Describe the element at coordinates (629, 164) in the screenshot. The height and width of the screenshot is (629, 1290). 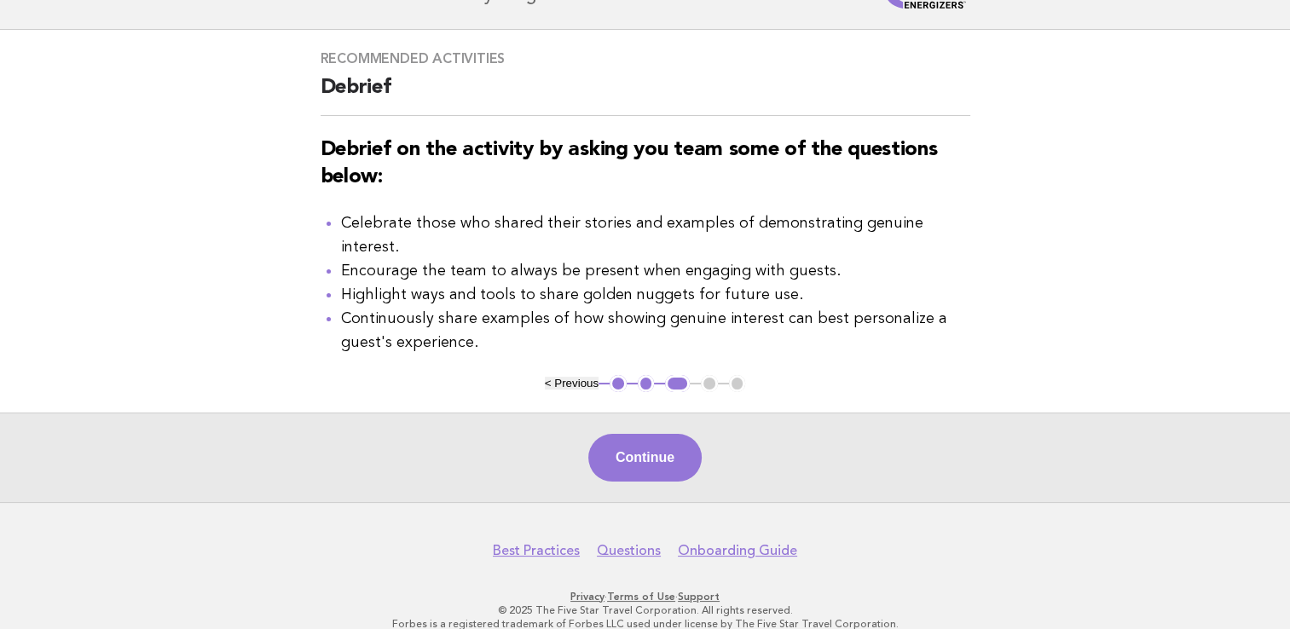
I see `strong: Debrief on the activity by asking you team some of the questions below:` at that location.